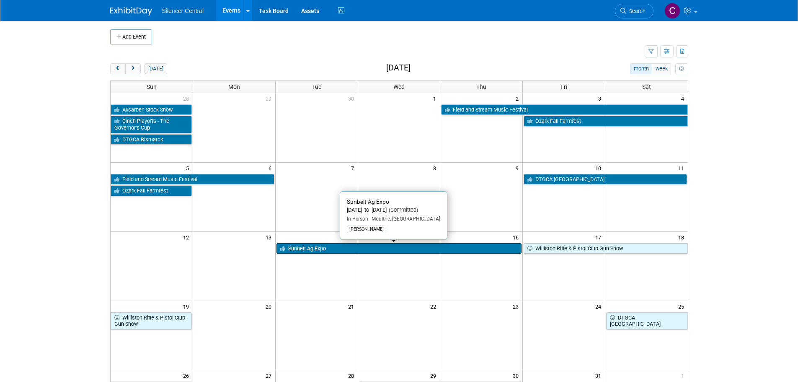 The height and width of the screenshot is (382, 798). What do you see at coordinates (436, 168) in the screenshot?
I see `span: 8` at bounding box center [436, 168].